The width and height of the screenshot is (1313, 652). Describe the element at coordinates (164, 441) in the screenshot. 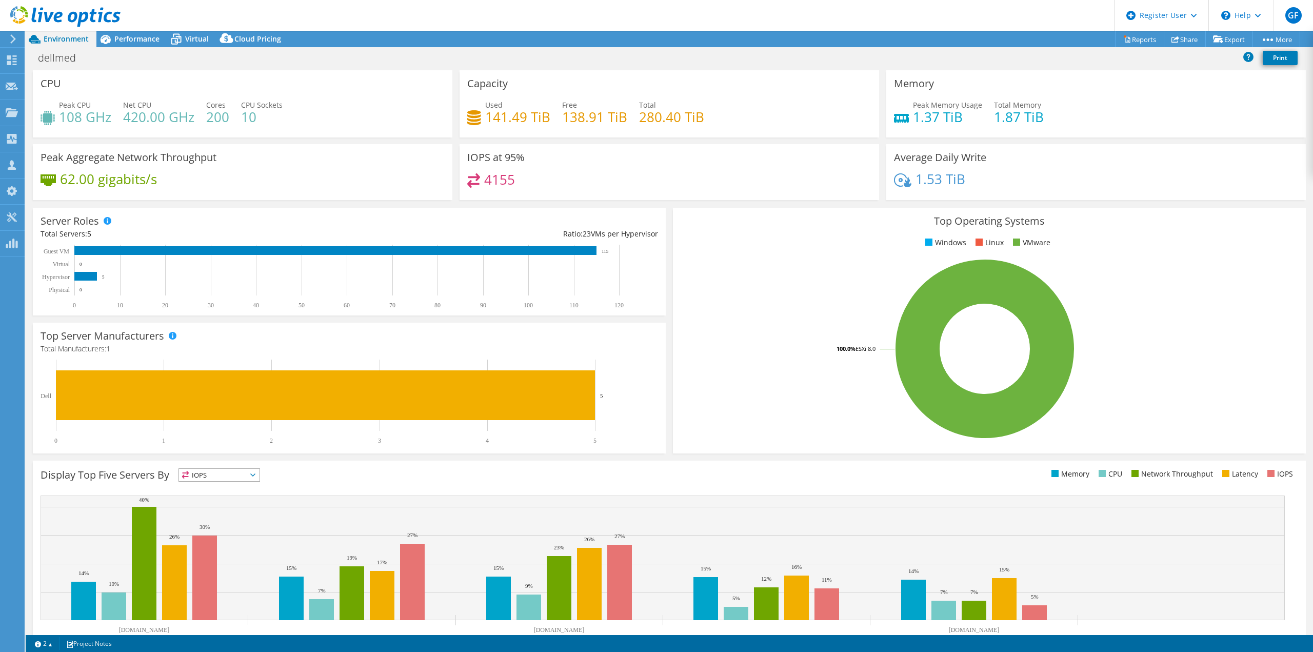

I see `text: 1` at that location.